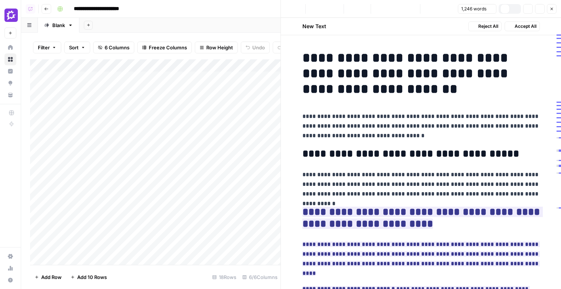 Image resolution: width=561 pixels, height=289 pixels. Describe the element at coordinates (220, 47) in the screenshot. I see `span: Row Height` at that location.